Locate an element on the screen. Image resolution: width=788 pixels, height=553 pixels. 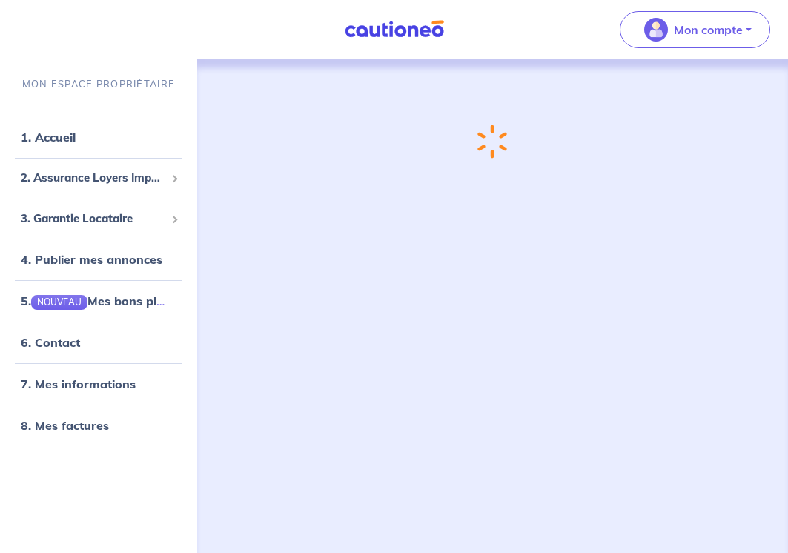
p: Mon compte is located at coordinates (708, 30).